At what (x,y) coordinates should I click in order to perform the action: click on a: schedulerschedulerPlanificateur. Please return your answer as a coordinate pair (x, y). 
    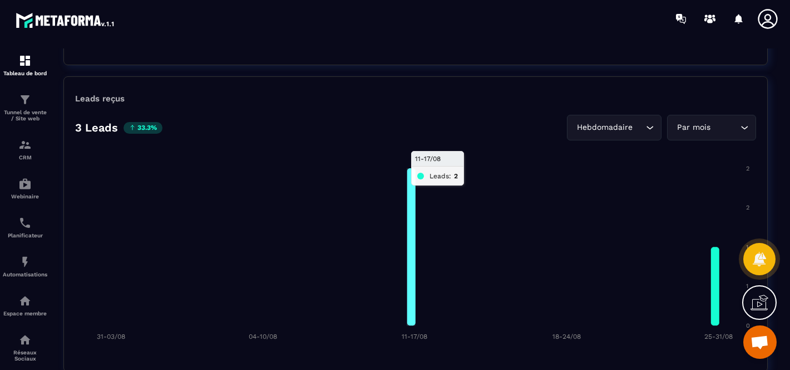
    Looking at the image, I should click on (25, 227).